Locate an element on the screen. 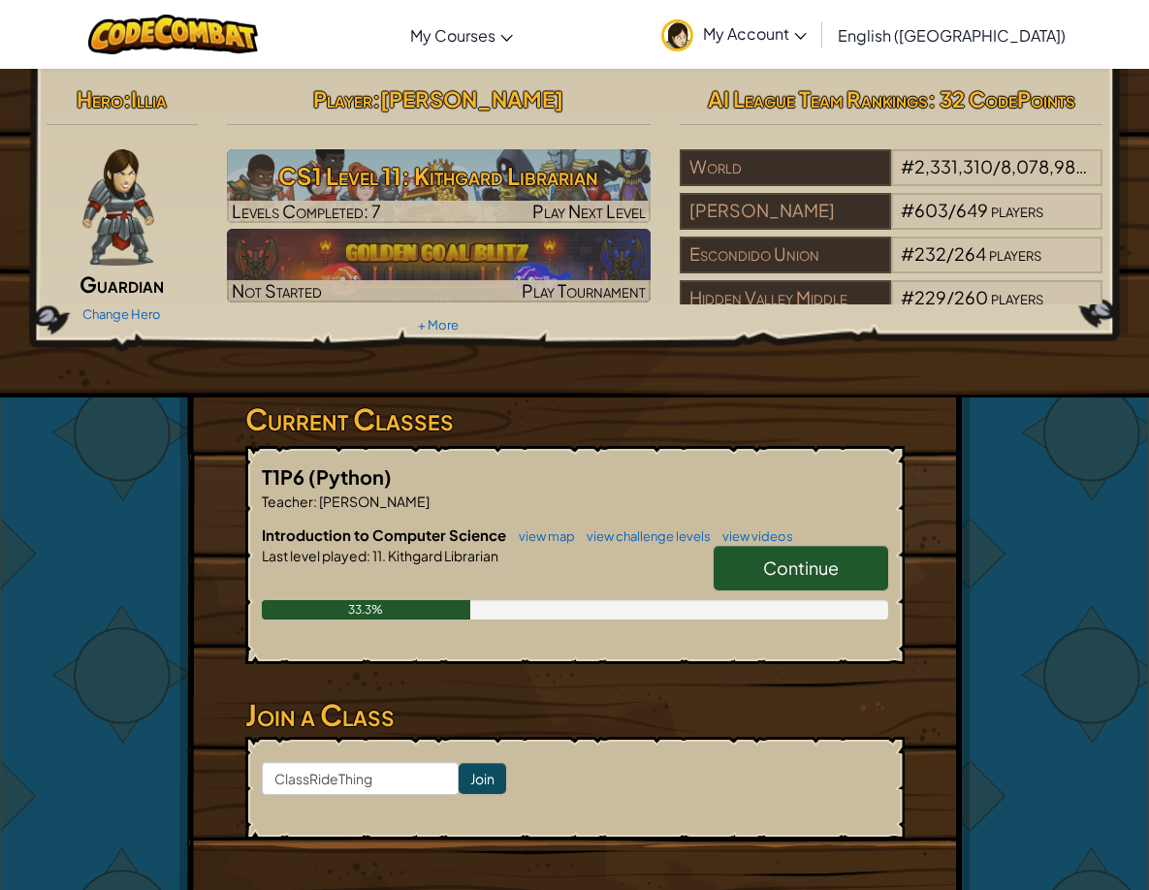 The image size is (1149, 890). a: My Courses is located at coordinates (461, 35).